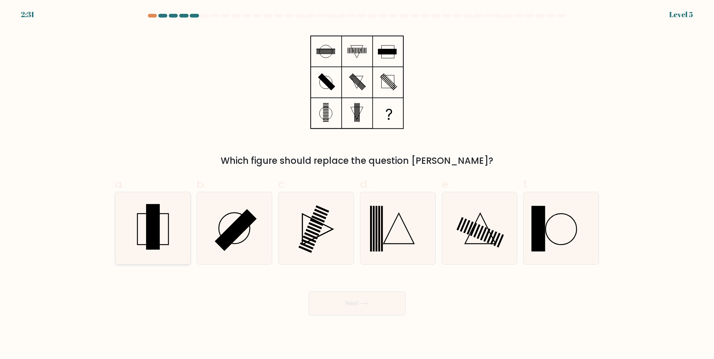  What do you see at coordinates (681, 15) in the screenshot?
I see `div: Level 5` at bounding box center [681, 15].